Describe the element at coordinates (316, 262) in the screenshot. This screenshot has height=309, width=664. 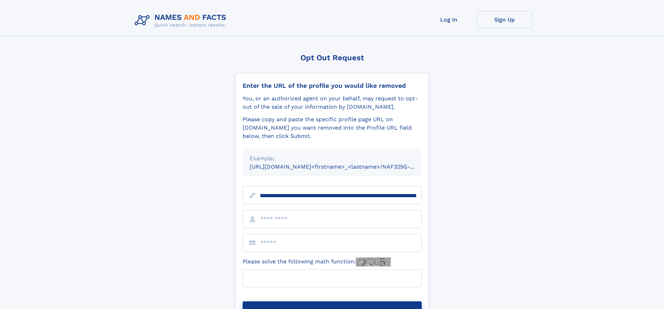
I see `label: Please solve the following math function:` at that location.